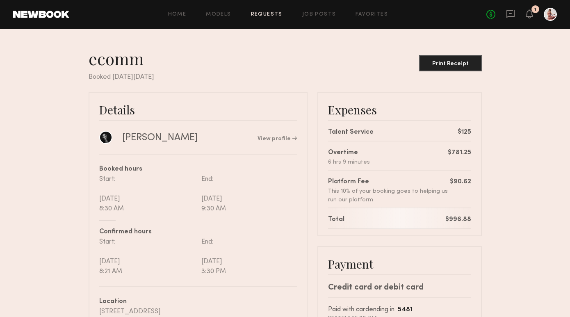 This screenshot has width=570, height=317. I want to click on div: Platform Fee, so click(389, 182).